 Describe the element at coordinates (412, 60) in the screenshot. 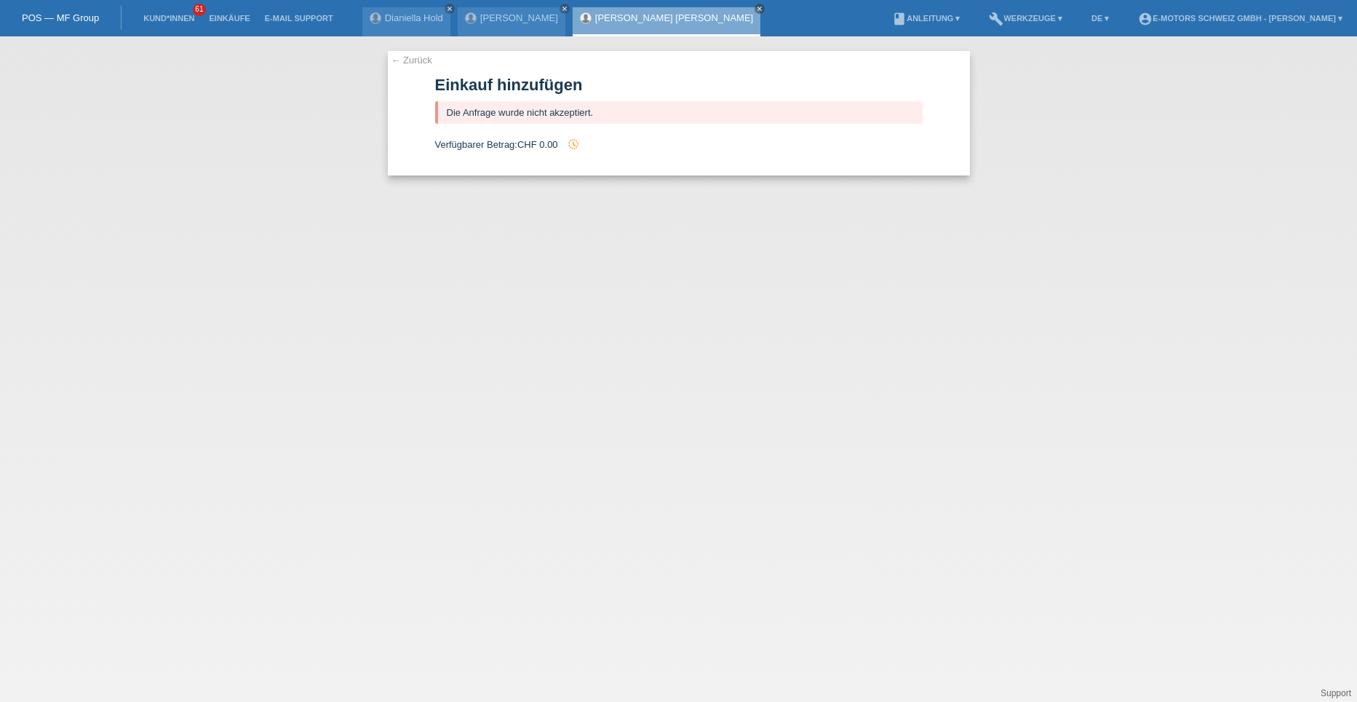

I see `a: ← Zurück` at that location.